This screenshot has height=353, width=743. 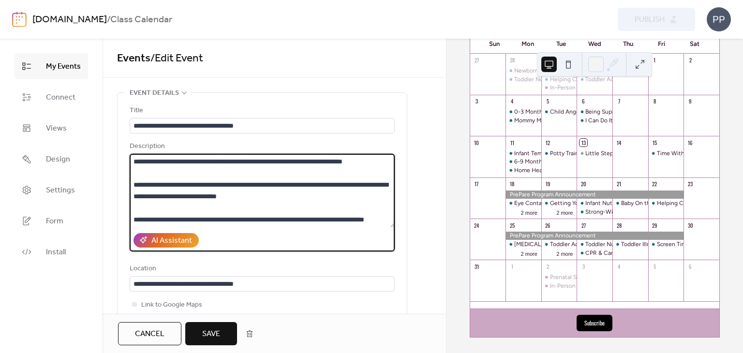 I want to click on div: 23, so click(x=690, y=184).